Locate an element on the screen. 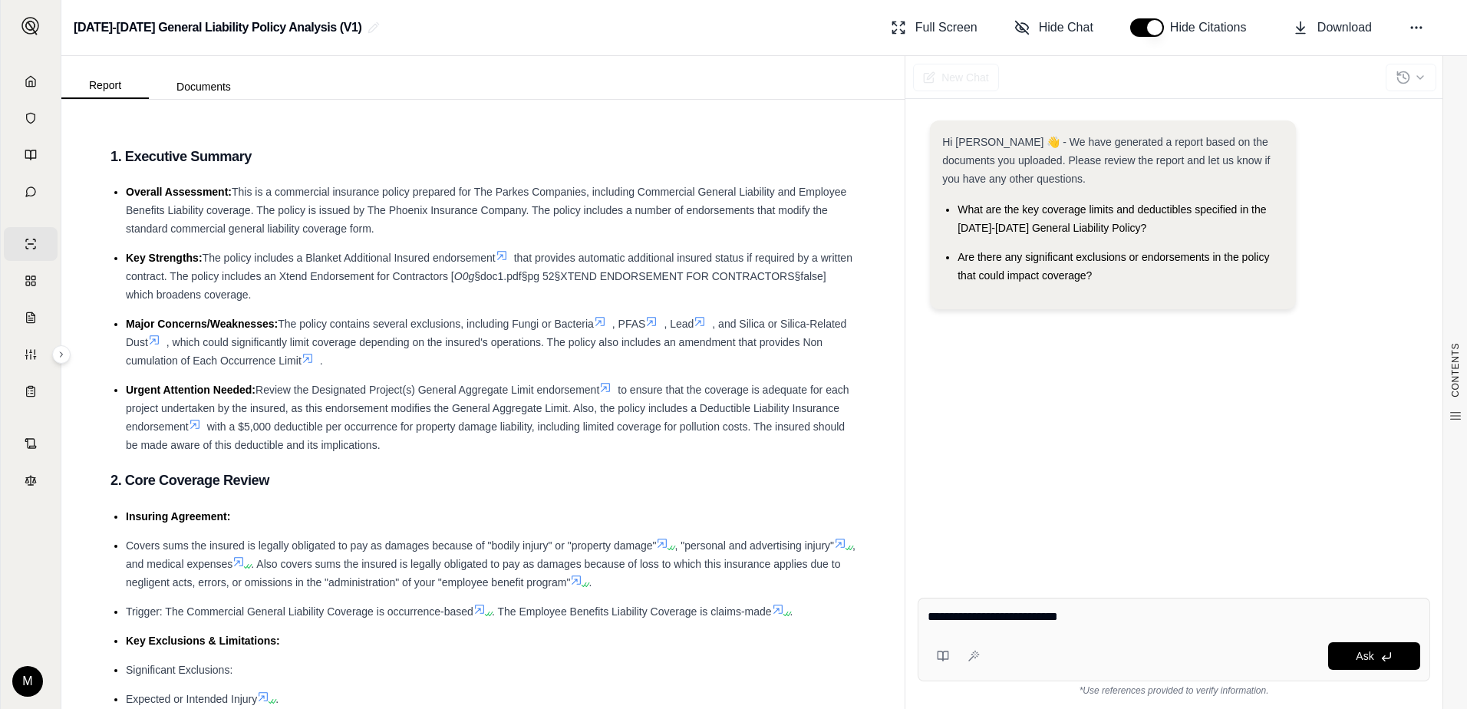 The height and width of the screenshot is (709, 1467). a: Claim Coverage is located at coordinates (31, 318).